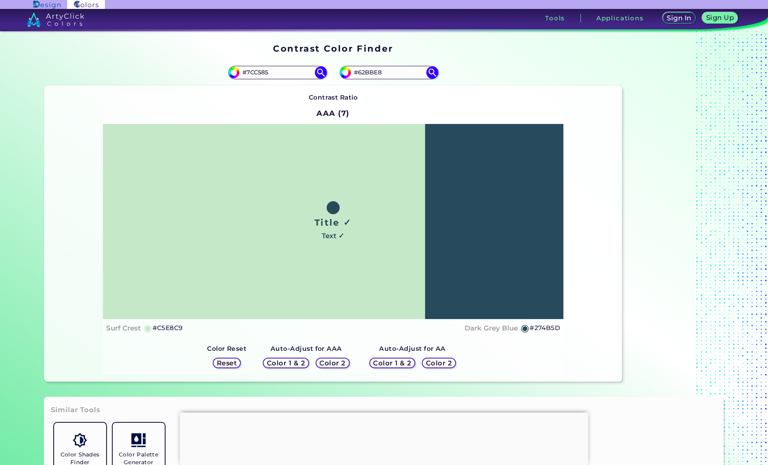 This screenshot has height=465, width=768. I want to click on input: type color 1.., so click(278, 72).